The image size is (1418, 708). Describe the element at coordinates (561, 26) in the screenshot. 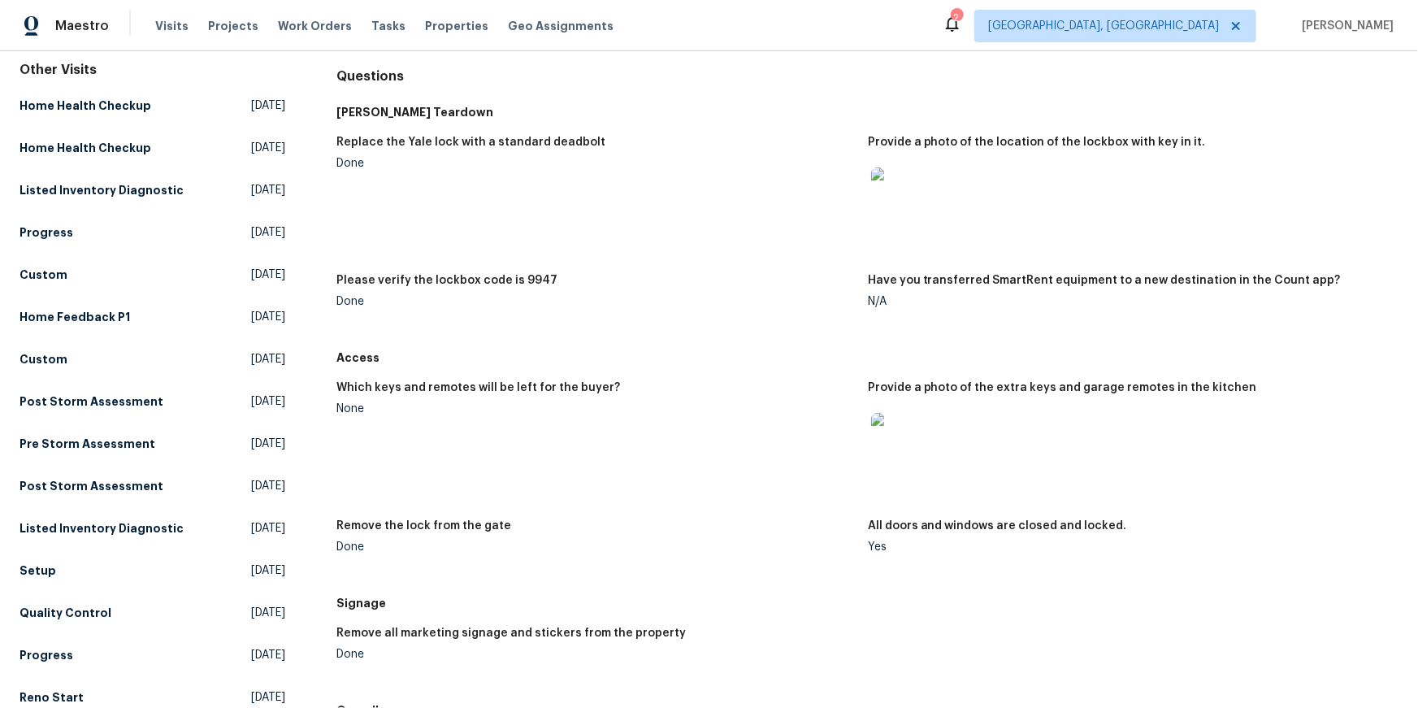

I see `span: Geo Assignments` at that location.